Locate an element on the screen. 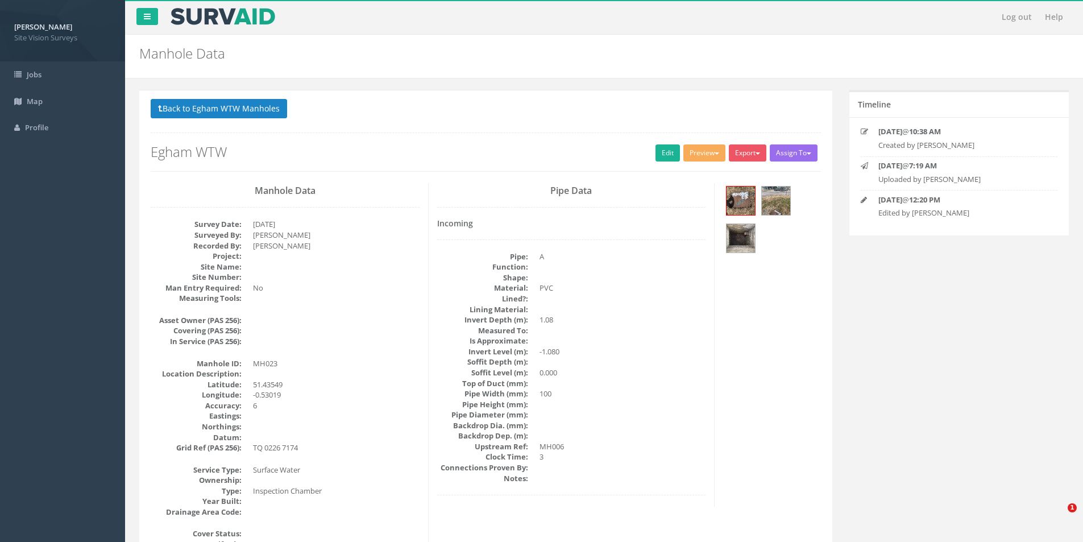  dt: Eastings: is located at coordinates (196, 416).